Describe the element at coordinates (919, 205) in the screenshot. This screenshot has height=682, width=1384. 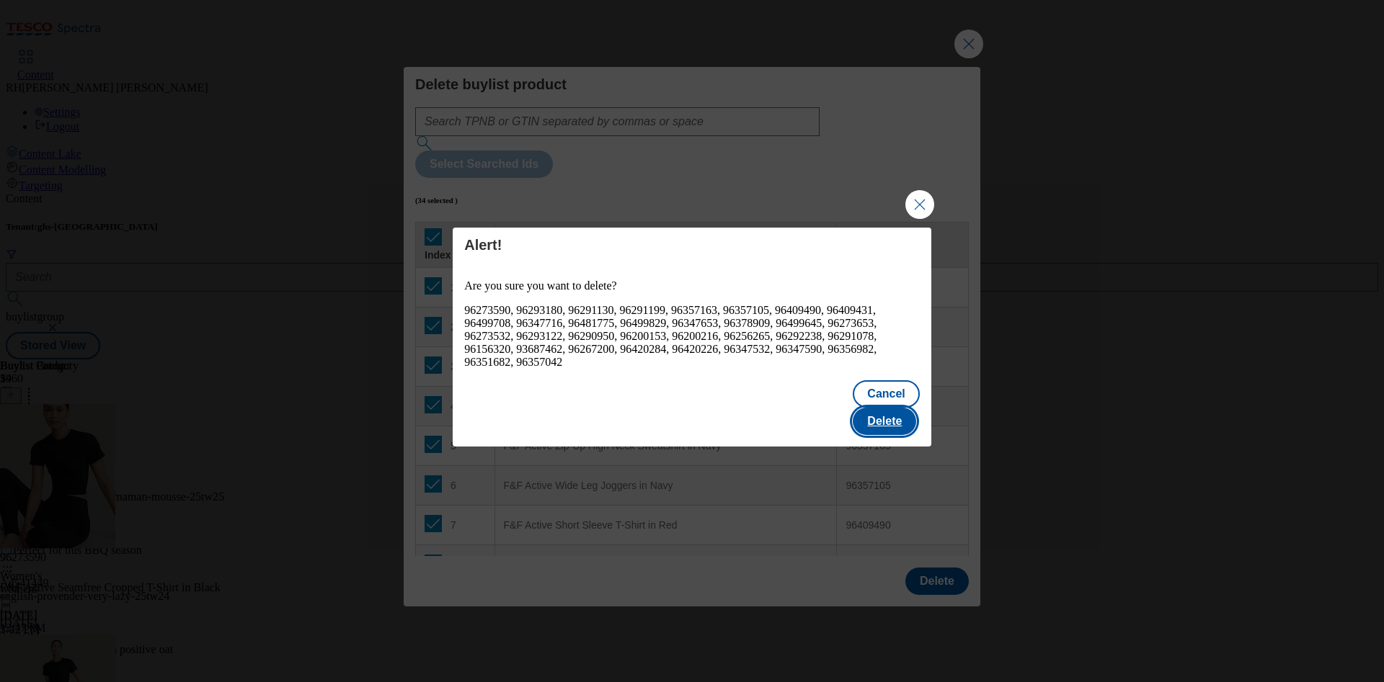
I see `button: Close Modal` at that location.